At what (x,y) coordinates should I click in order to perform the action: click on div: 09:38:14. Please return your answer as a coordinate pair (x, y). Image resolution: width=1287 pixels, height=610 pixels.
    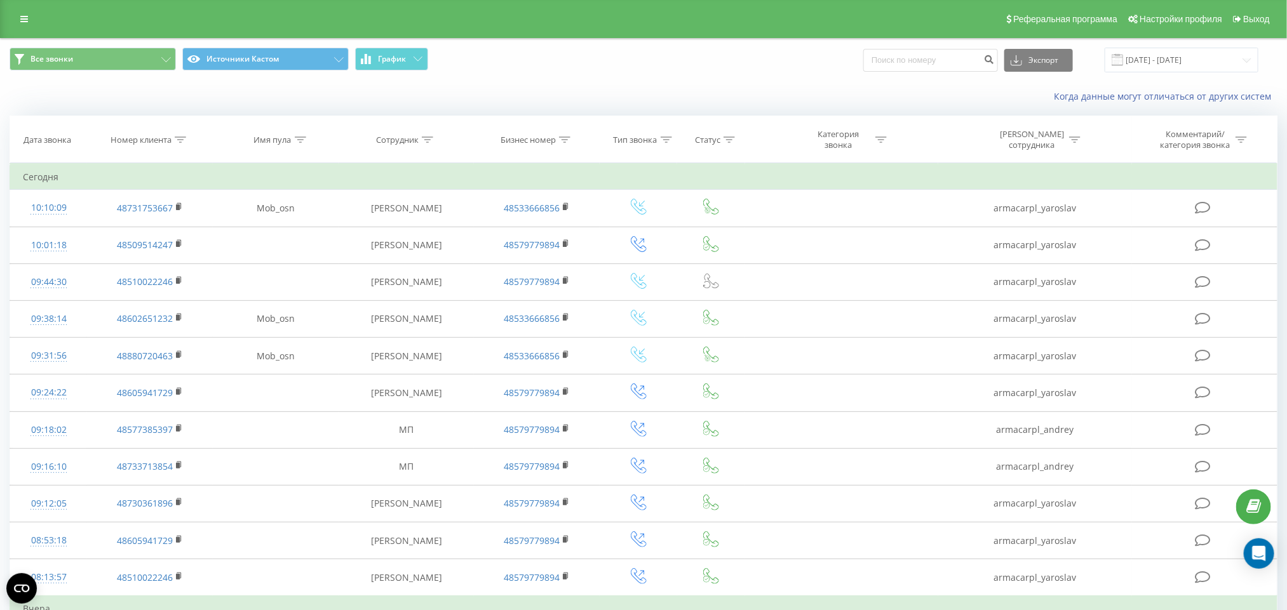
    Looking at the image, I should click on (48, 319).